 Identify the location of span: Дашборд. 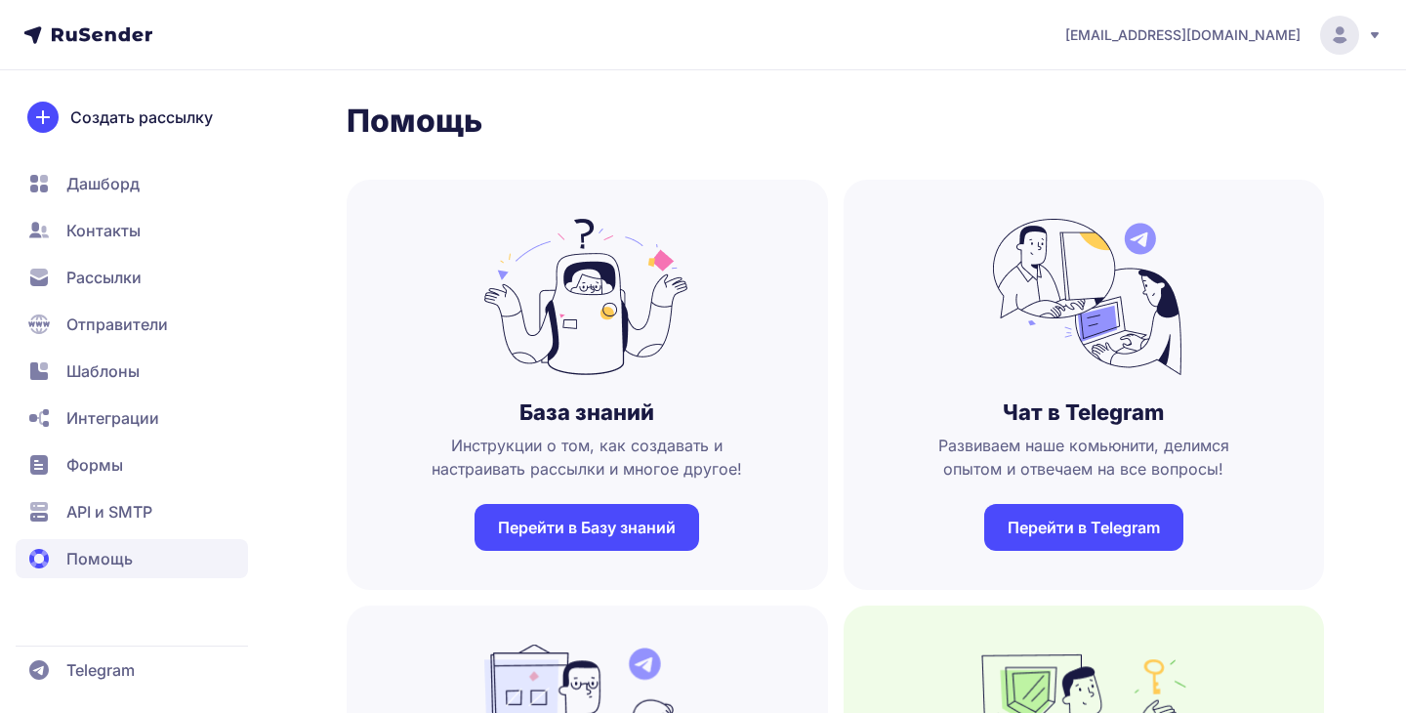
(102, 184).